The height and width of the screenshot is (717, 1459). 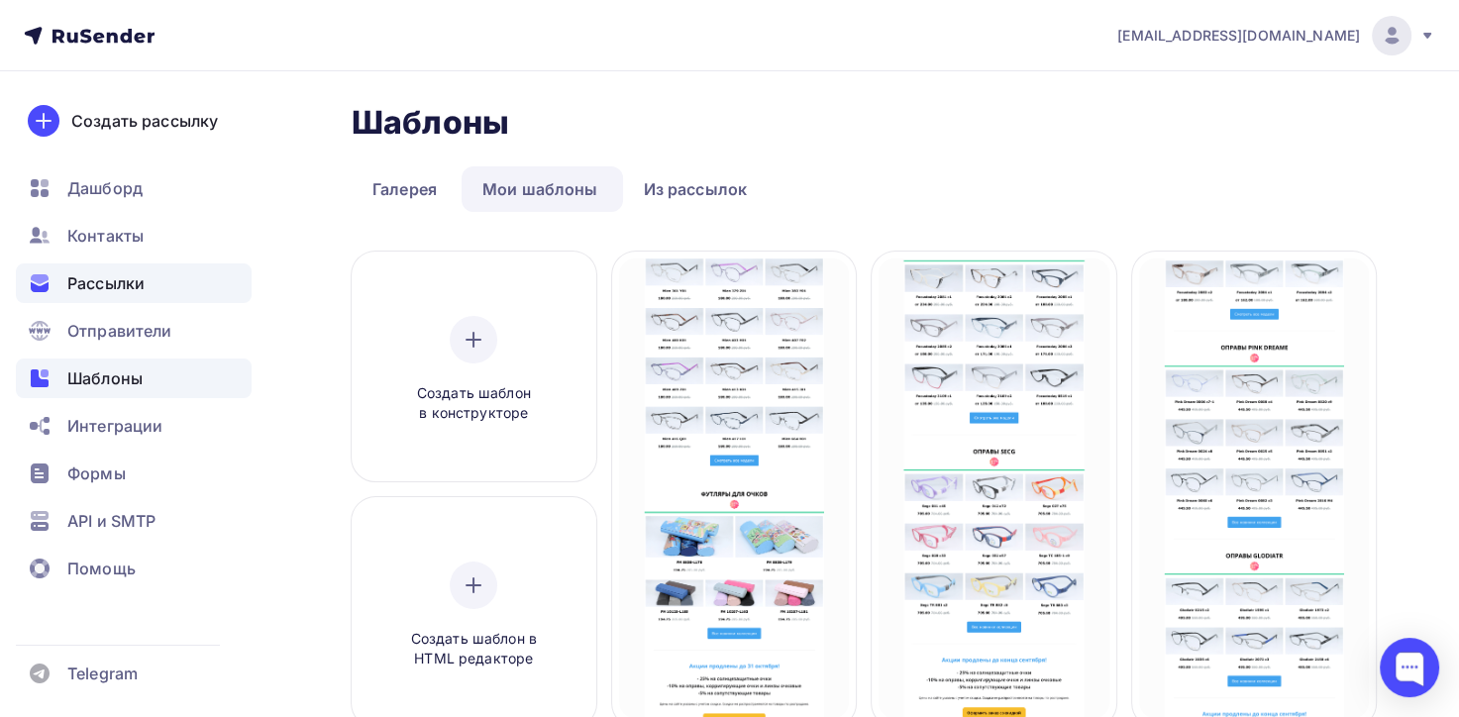 What do you see at coordinates (105, 188) in the screenshot?
I see `span: Дашборд` at bounding box center [105, 188].